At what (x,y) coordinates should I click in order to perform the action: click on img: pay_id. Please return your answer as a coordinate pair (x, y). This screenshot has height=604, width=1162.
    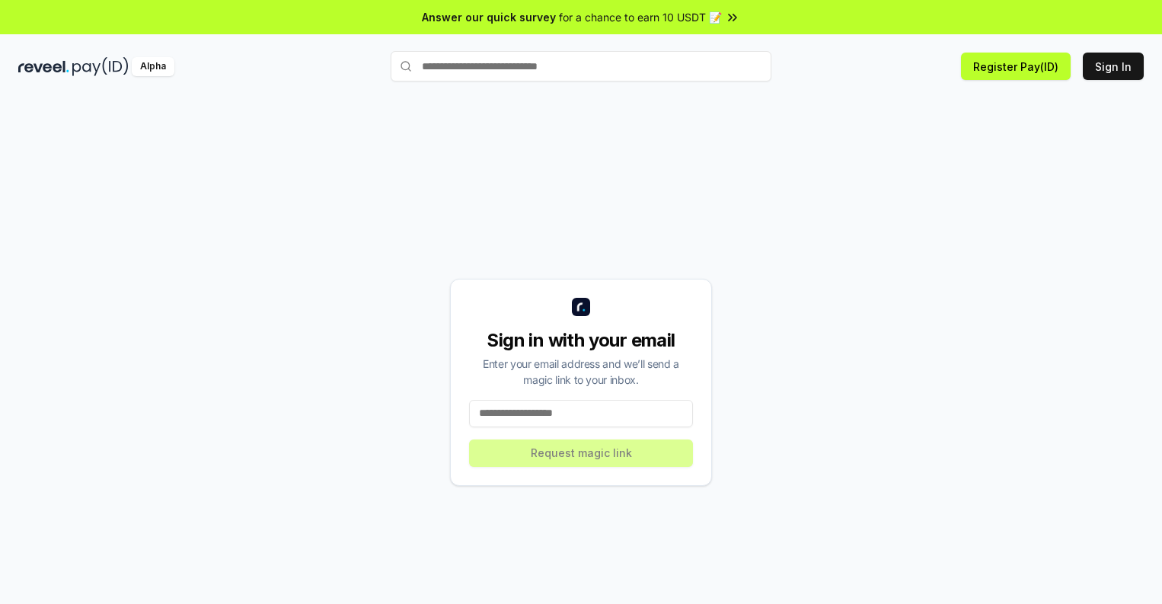
    Looking at the image, I should click on (101, 66).